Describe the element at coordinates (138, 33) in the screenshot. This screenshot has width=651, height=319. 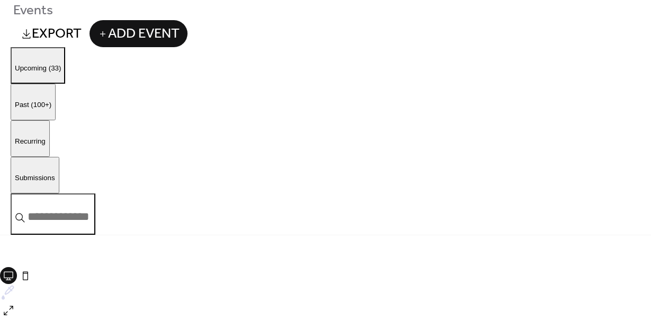
I see `button: Add Event` at that location.